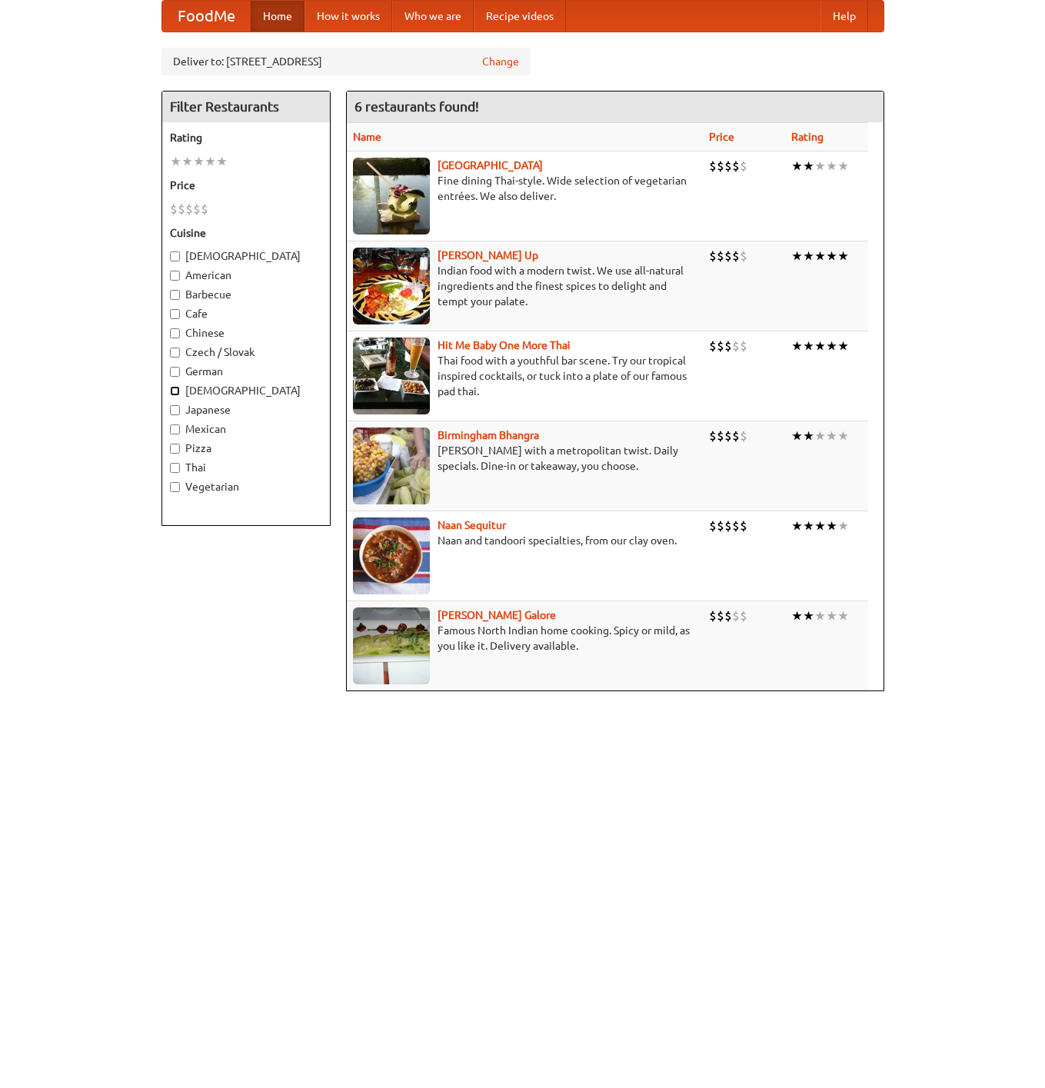  I want to click on a: Rating, so click(807, 137).